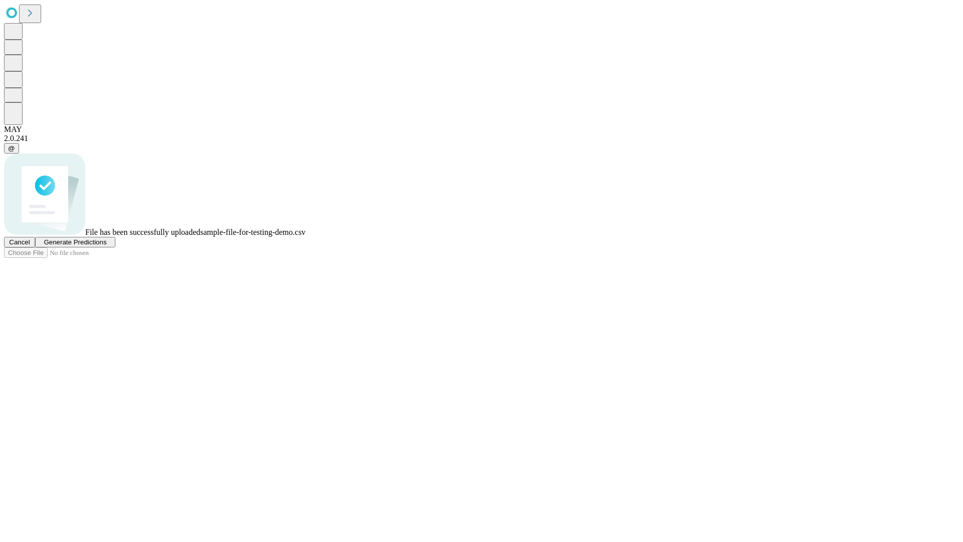 This screenshot has height=542, width=963. What do you see at coordinates (253, 232) in the screenshot?
I see `span: sample-file-for-testing-demo.csv` at bounding box center [253, 232].